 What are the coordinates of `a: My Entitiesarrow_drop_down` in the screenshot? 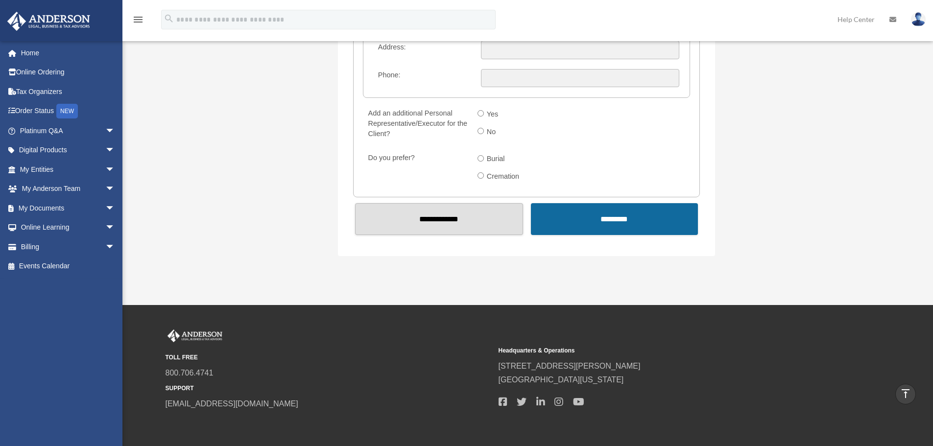 It's located at (68, 169).